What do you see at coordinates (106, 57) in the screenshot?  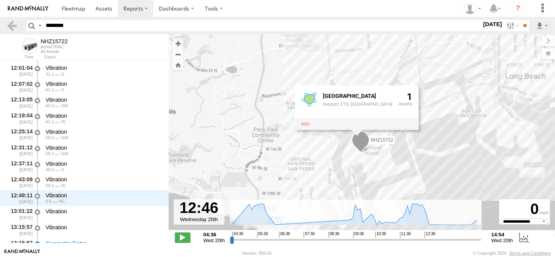 I see `div: Event` at bounding box center [106, 57].